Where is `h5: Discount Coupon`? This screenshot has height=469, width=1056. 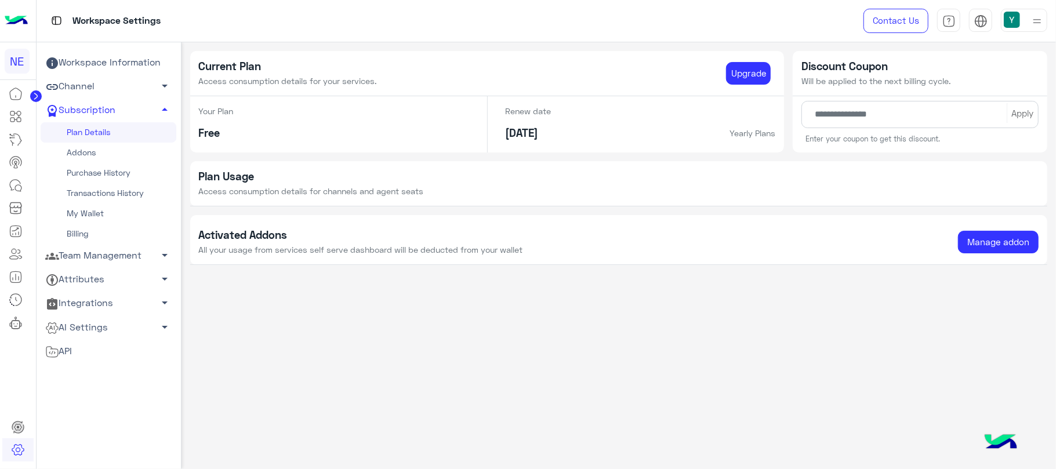 h5: Discount Coupon is located at coordinates (919, 66).